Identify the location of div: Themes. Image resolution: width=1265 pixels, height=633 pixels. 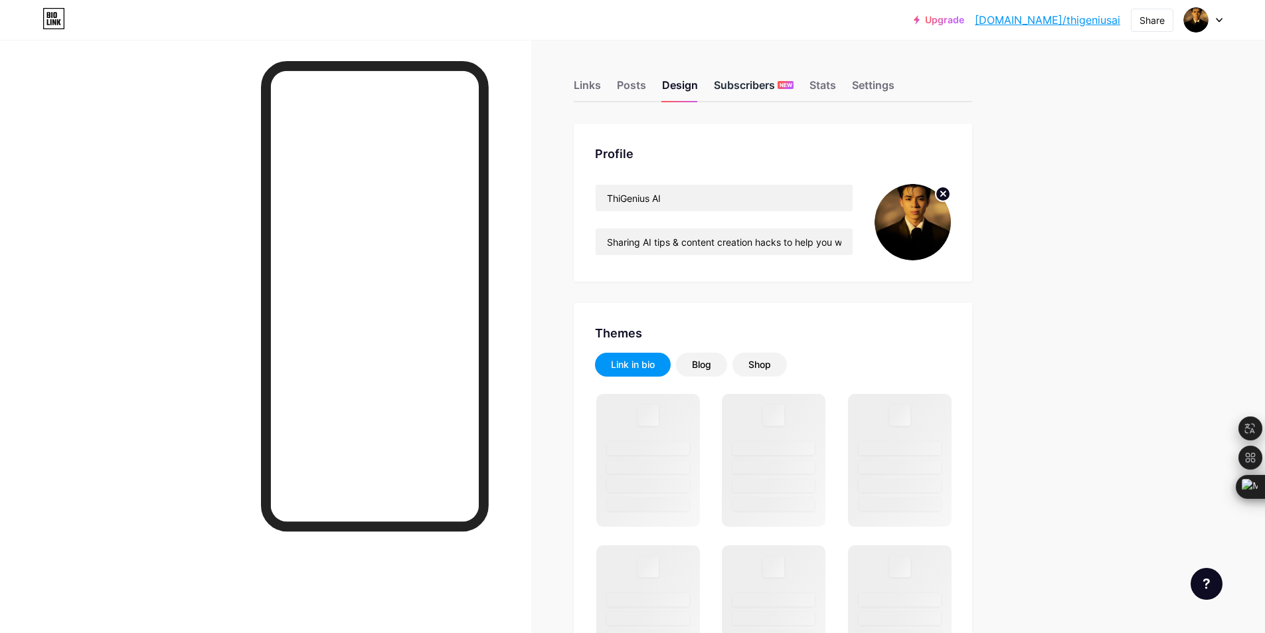
(773, 333).